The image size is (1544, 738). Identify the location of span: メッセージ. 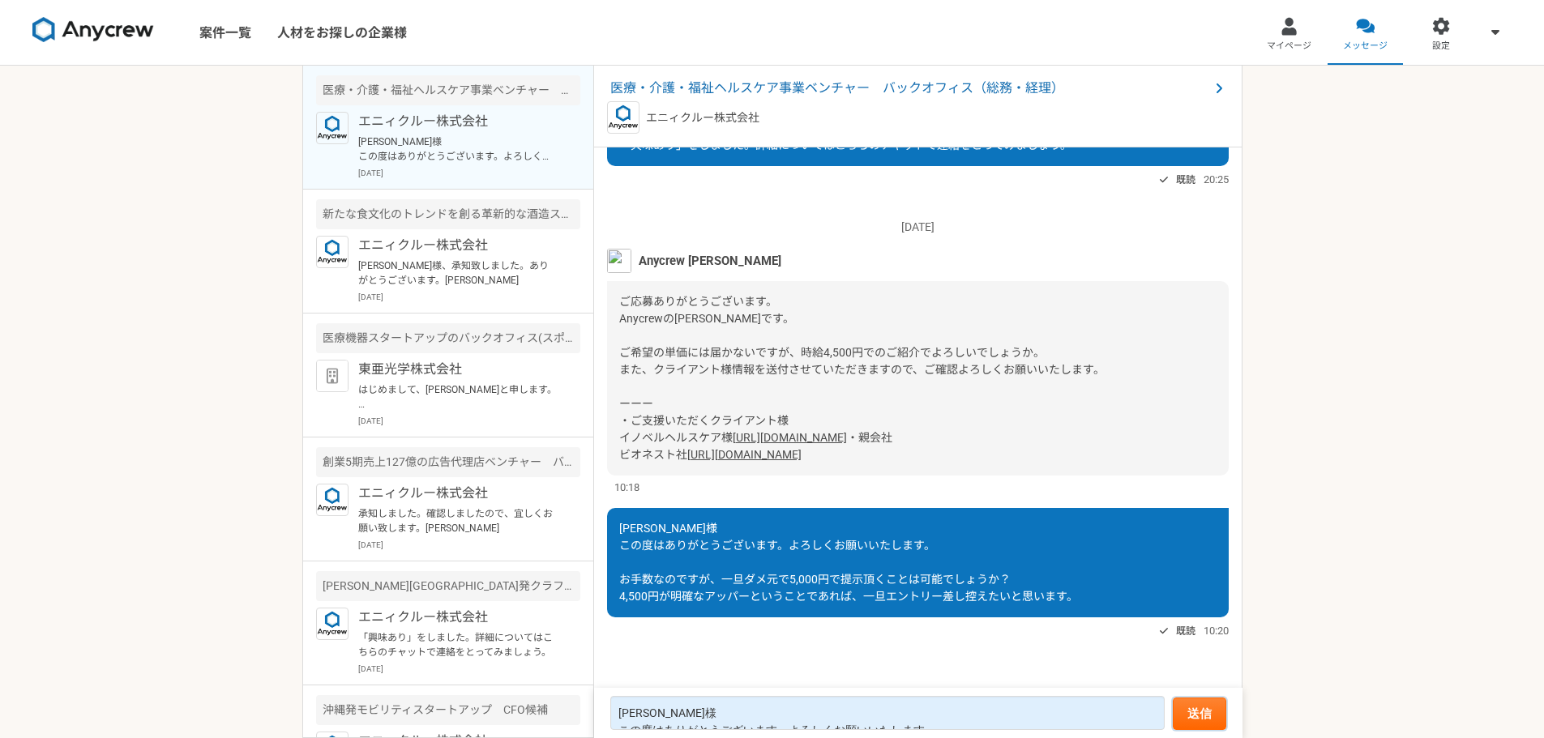
(1365, 46).